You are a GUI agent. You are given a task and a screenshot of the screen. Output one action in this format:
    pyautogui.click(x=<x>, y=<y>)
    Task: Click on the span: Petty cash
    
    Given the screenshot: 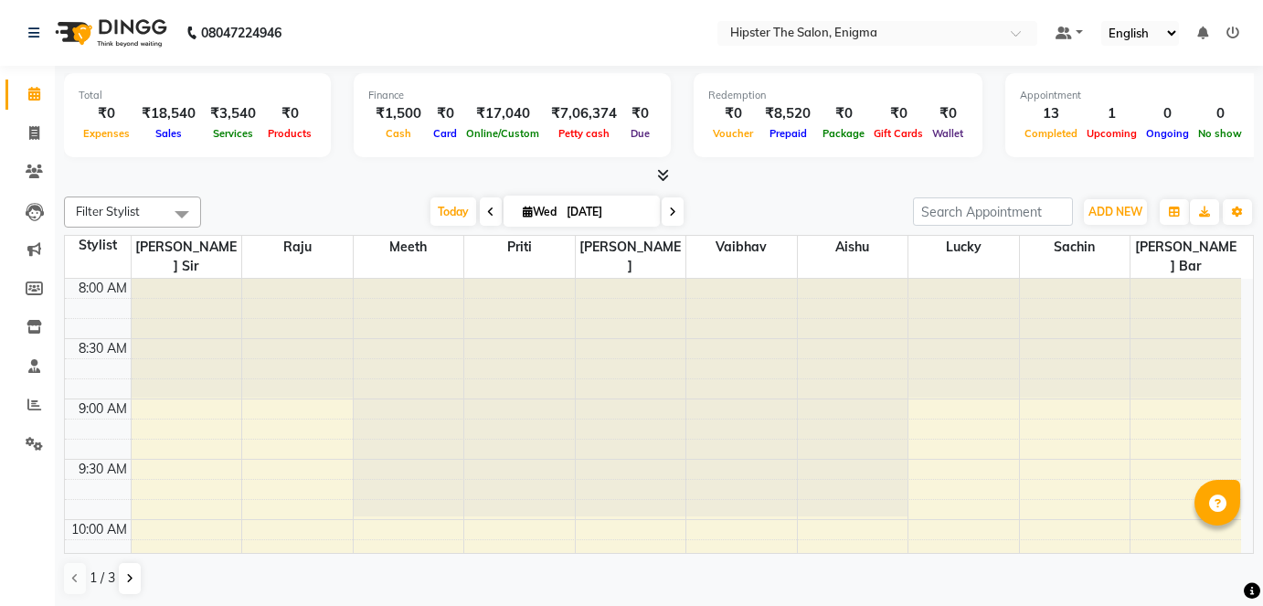 What is the action you would take?
    pyautogui.click(x=584, y=133)
    